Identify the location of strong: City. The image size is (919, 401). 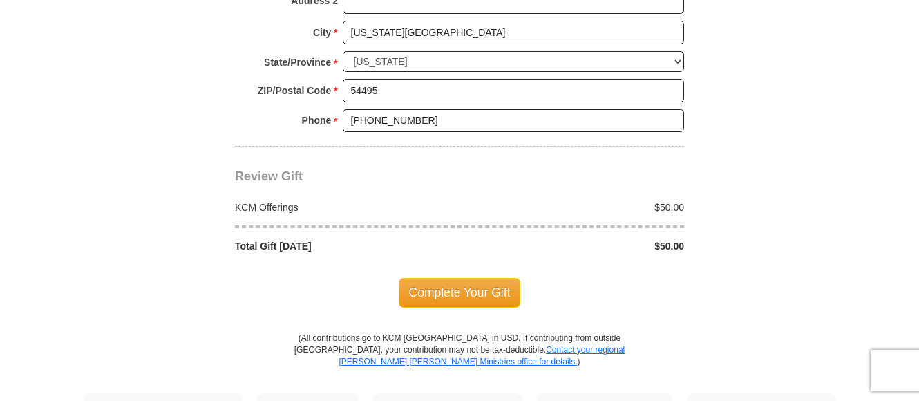
(322, 32).